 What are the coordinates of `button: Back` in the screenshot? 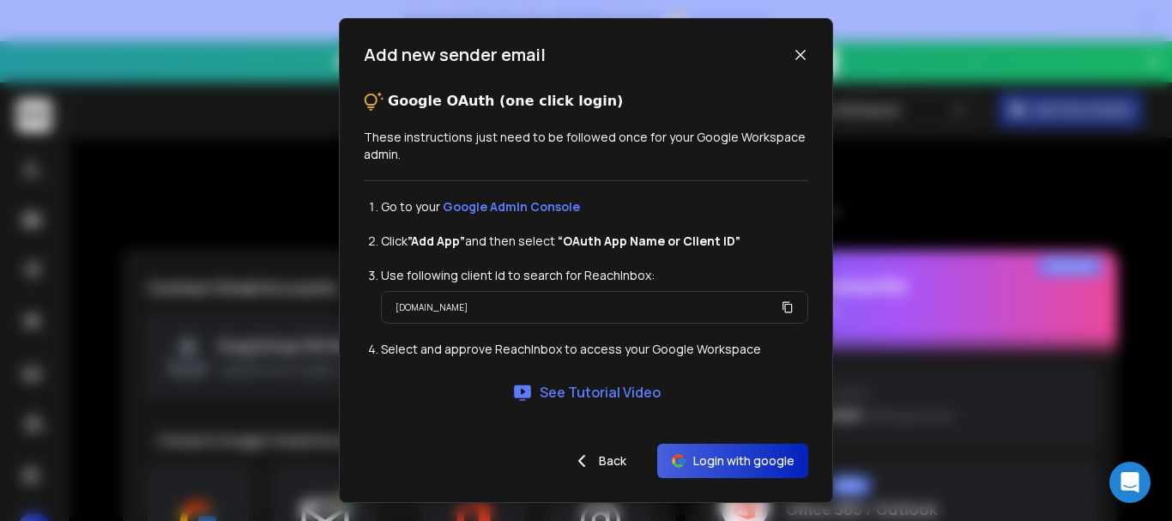 It's located at (599, 461).